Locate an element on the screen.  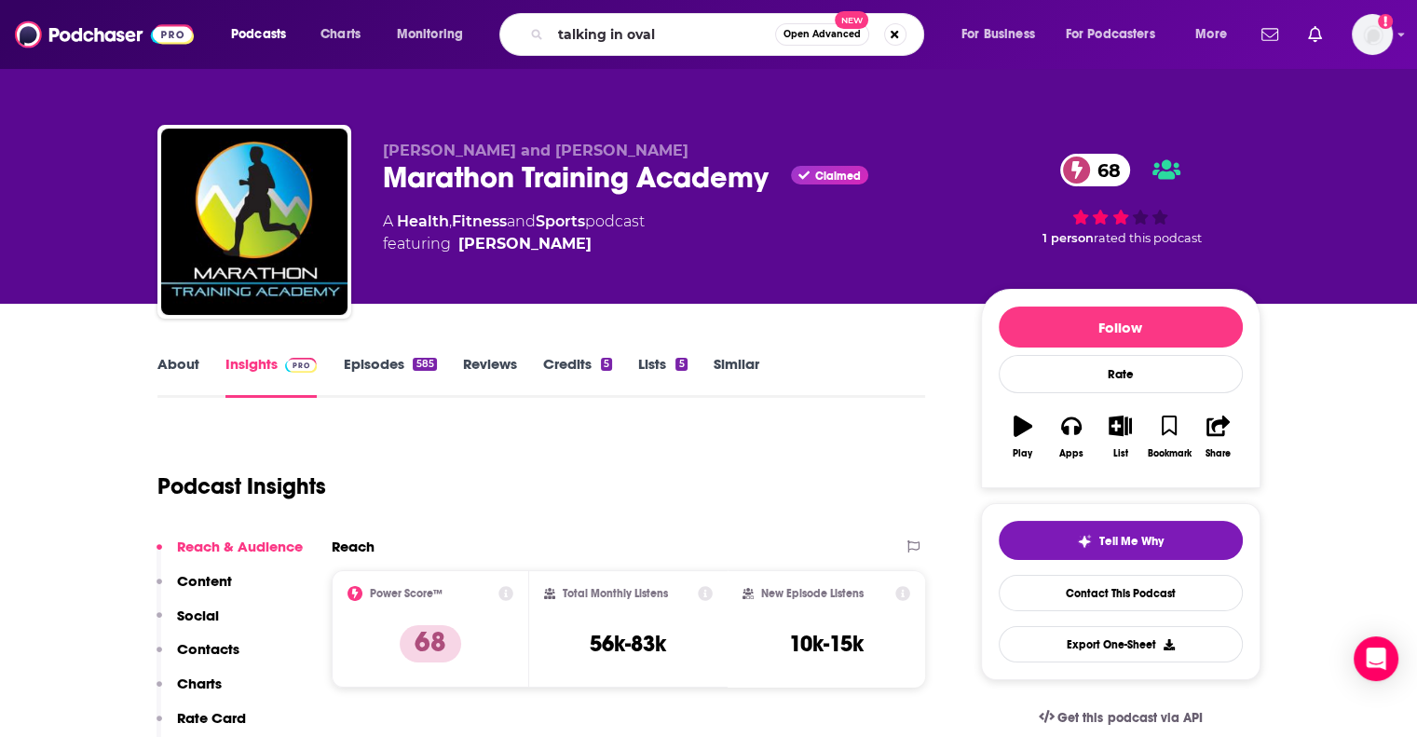
button: Charts is located at coordinates (189, 691).